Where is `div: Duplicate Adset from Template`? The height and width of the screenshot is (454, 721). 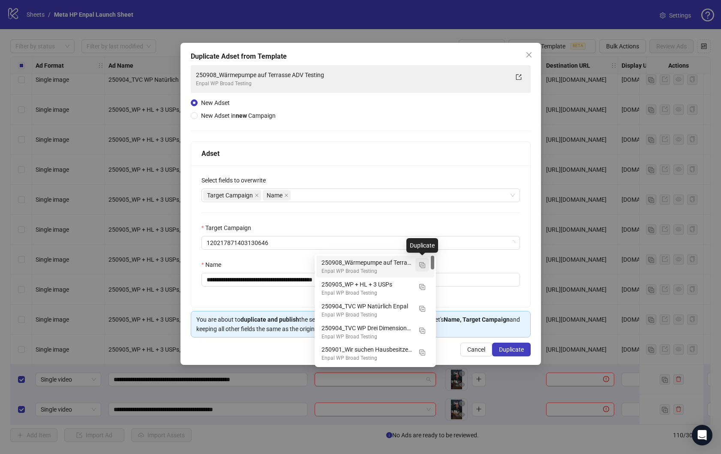
div: Duplicate Adset from Template is located at coordinates (360, 57).